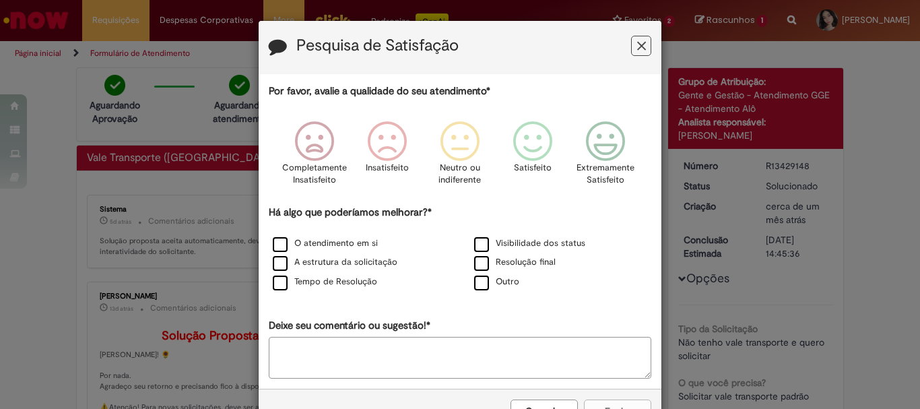  I want to click on p: Extremamente Satisfeito, so click(606, 174).